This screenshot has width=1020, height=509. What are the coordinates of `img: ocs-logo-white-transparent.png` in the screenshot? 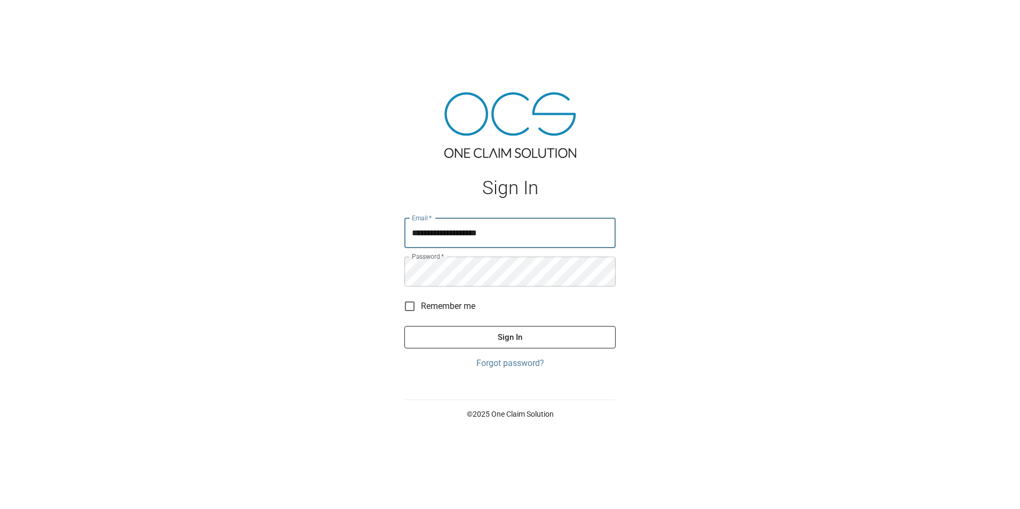 It's located at (34, 17).